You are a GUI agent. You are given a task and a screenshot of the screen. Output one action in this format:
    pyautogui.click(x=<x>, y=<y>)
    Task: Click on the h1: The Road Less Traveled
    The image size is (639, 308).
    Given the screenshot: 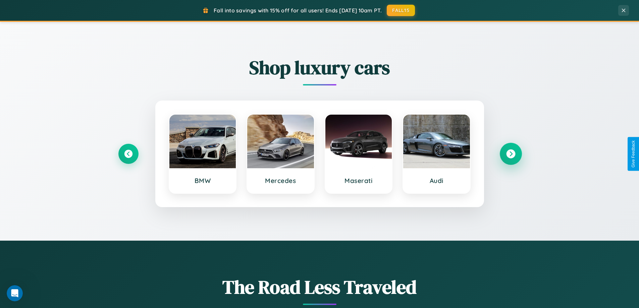 What is the action you would take?
    pyautogui.click(x=320, y=287)
    